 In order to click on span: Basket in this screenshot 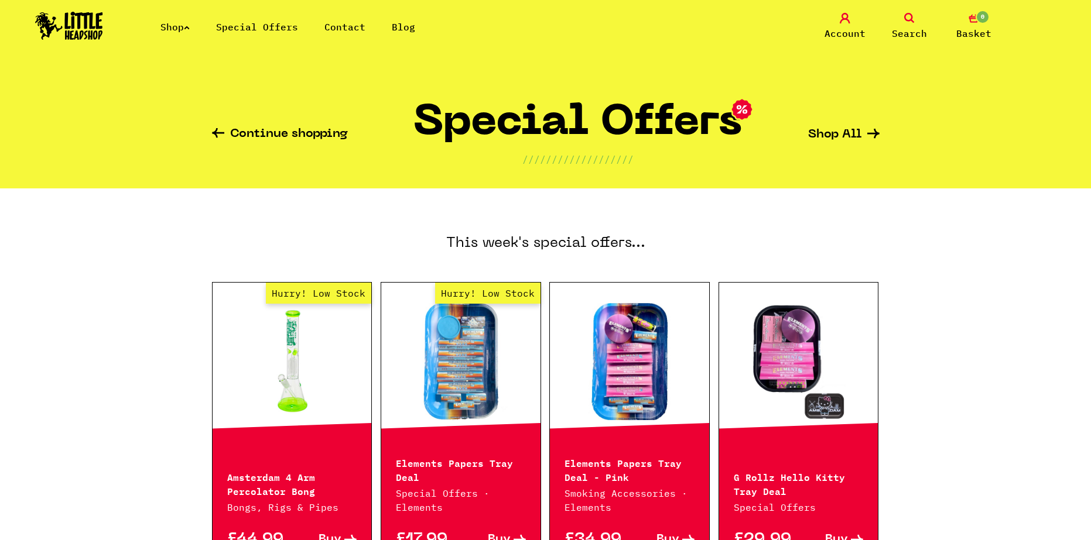, I will do `click(974, 33)`.